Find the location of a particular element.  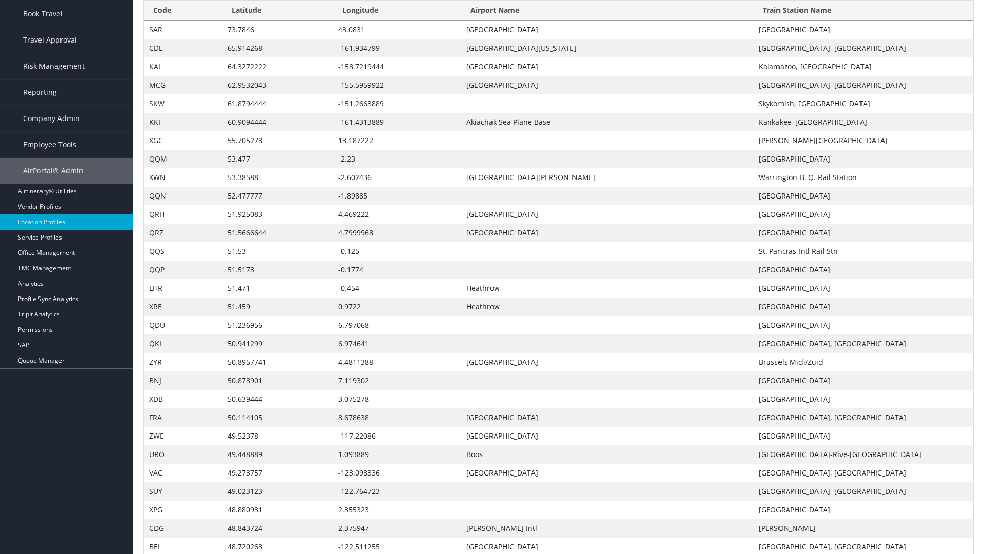

td: QKL is located at coordinates (183, 343).